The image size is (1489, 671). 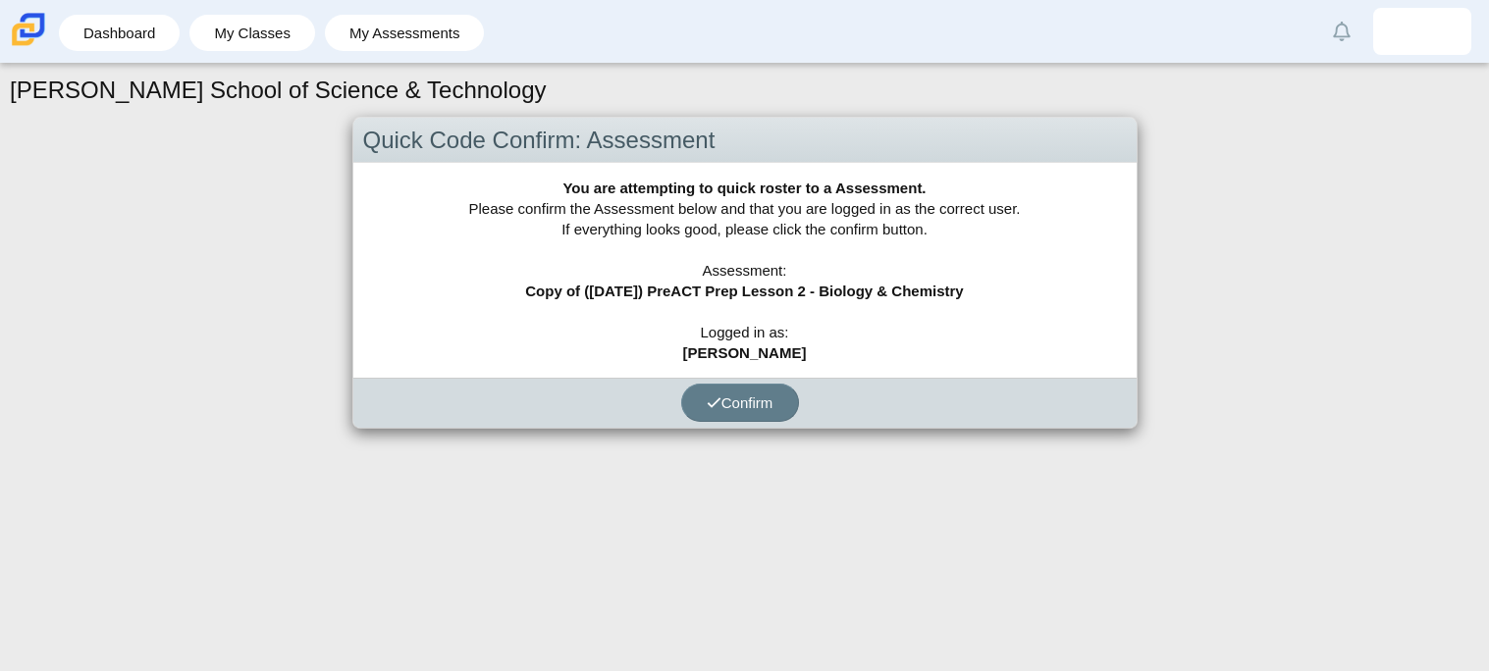 I want to click on a: Alerts, so click(x=1342, y=31).